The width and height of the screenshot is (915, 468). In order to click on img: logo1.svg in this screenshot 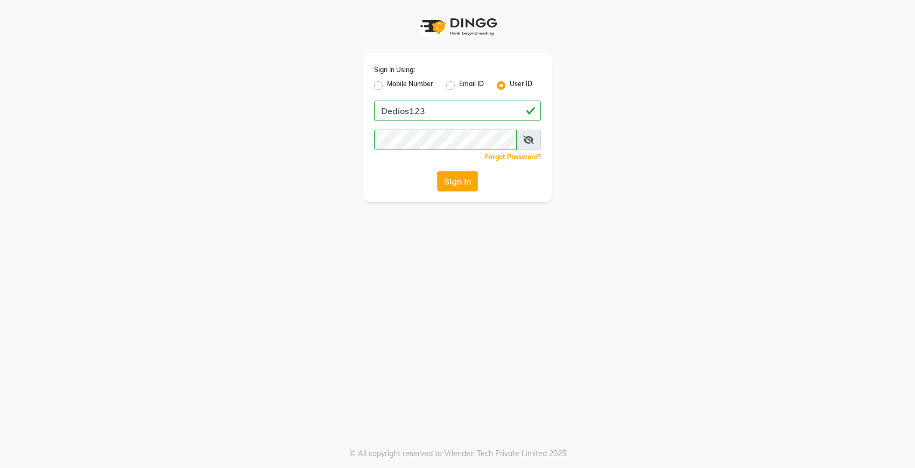, I will do `click(458, 26)`.